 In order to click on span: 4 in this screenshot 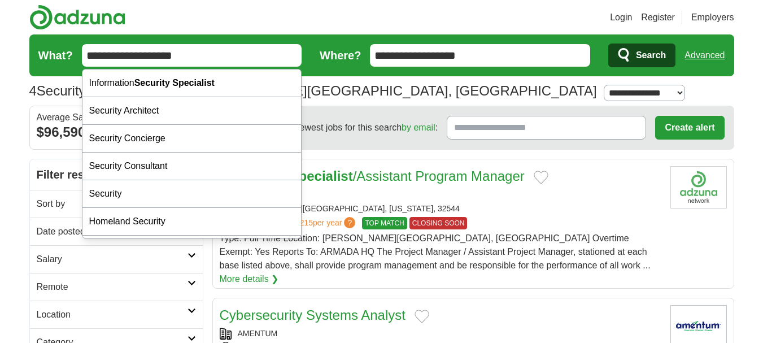, I will do `click(33, 91)`.